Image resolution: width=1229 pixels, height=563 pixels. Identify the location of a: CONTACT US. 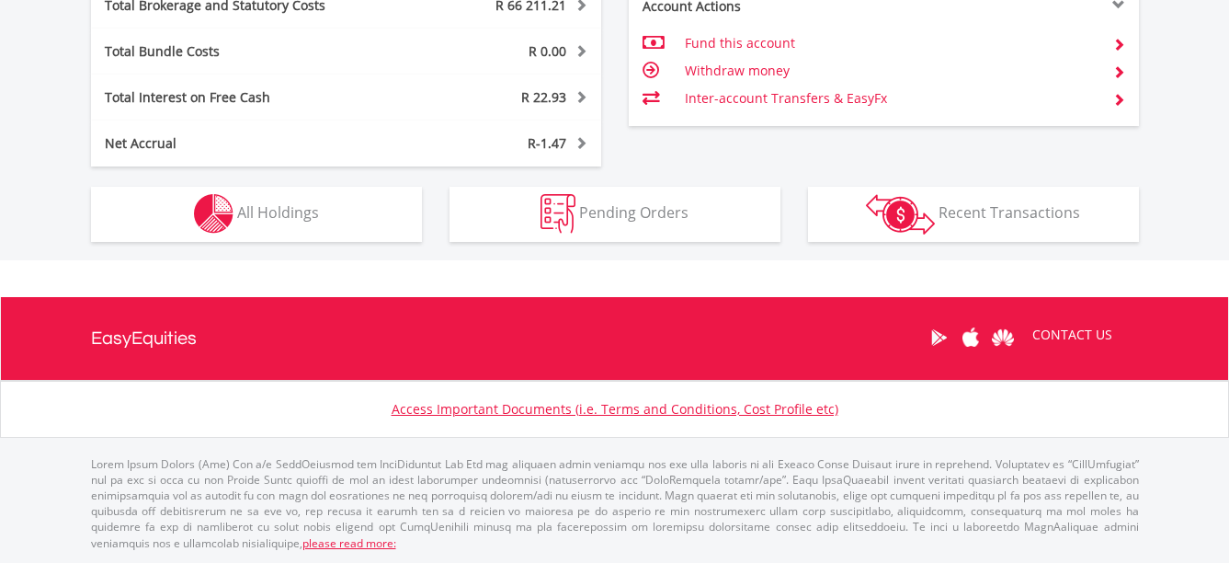
(1072, 335).